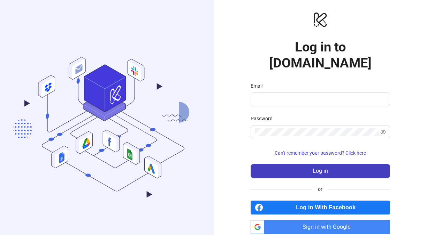 The width and height of the screenshot is (427, 235). I want to click on span: Sign in with Google, so click(328, 227).